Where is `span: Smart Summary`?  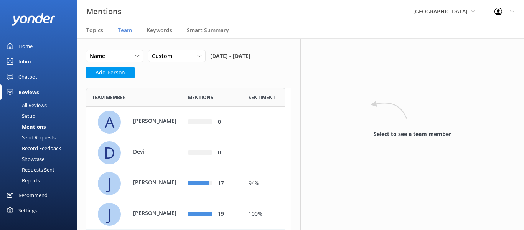
span: Smart Summary is located at coordinates (208, 30).